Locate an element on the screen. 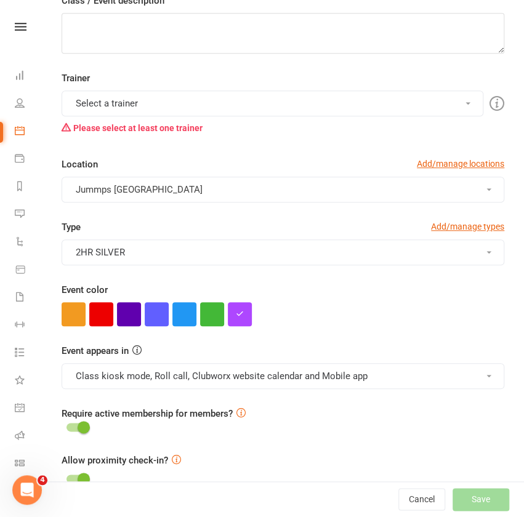  a: Calendar is located at coordinates (28, 132).